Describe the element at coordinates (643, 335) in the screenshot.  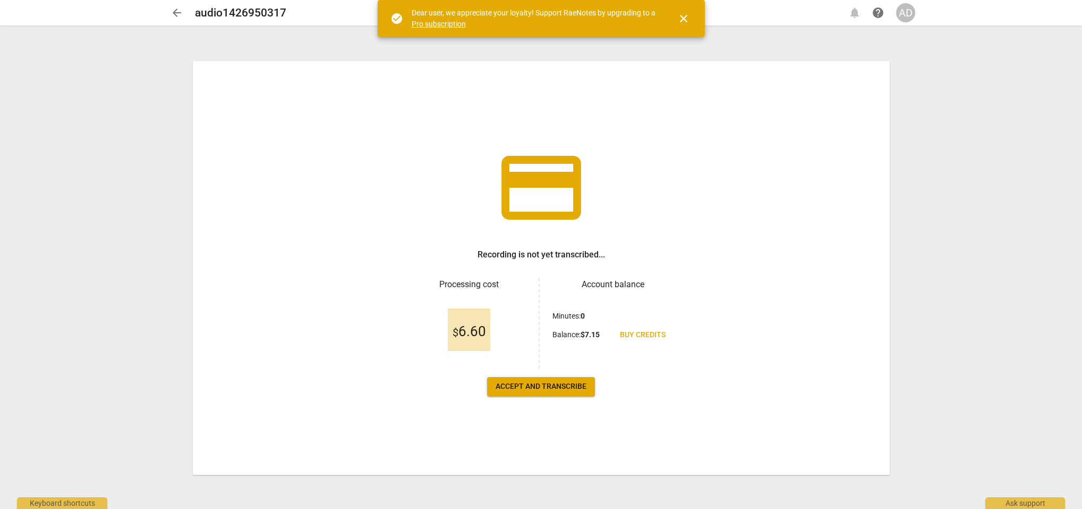
I see `a: Buy credits` at that location.